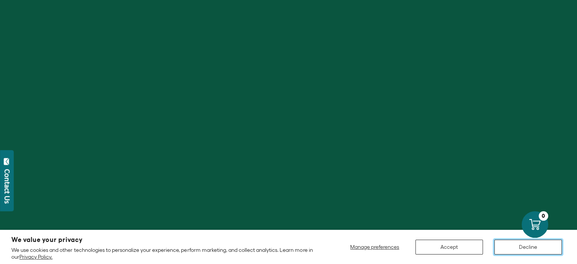 This screenshot has width=577, height=264. What do you see at coordinates (375, 247) in the screenshot?
I see `button: Manage preferences` at bounding box center [375, 247].